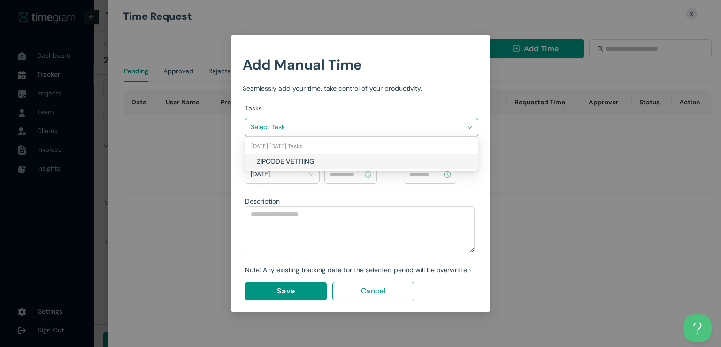  Describe the element at coordinates (286, 291) in the screenshot. I see `button: Save` at that location.